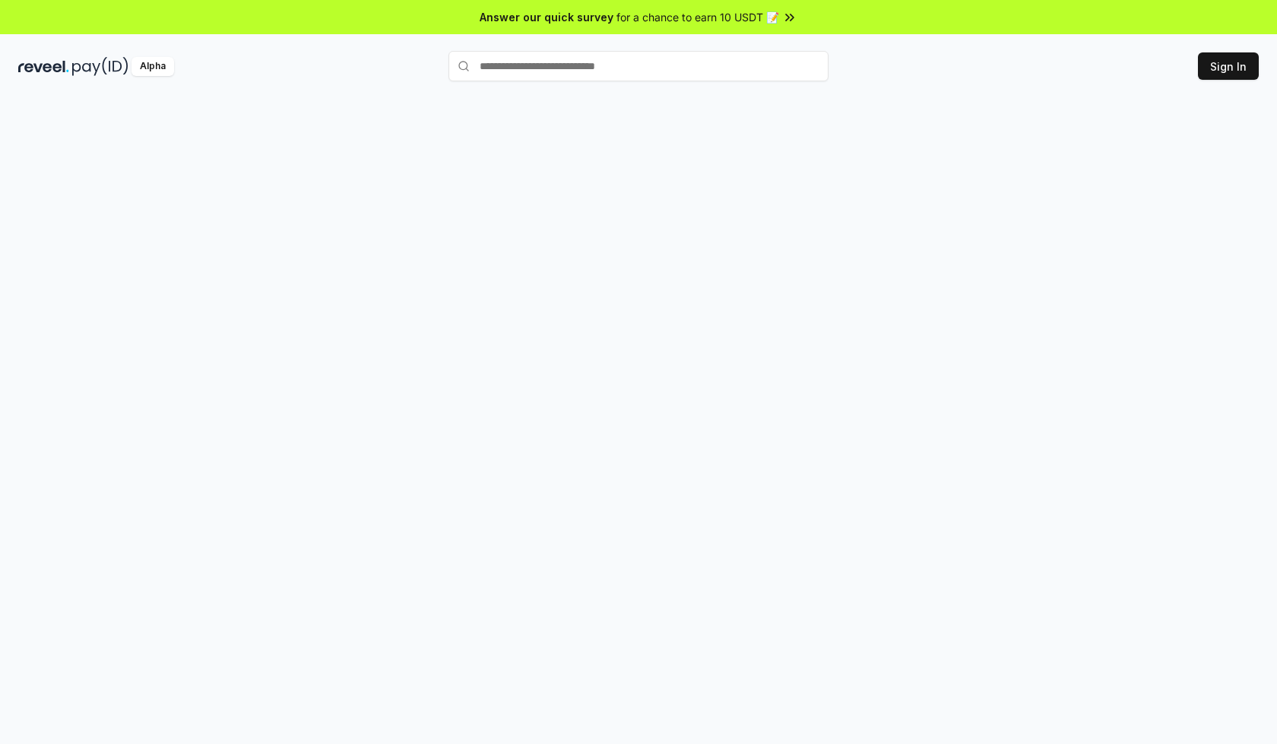 This screenshot has height=744, width=1277. I want to click on div: Alpha, so click(153, 66).